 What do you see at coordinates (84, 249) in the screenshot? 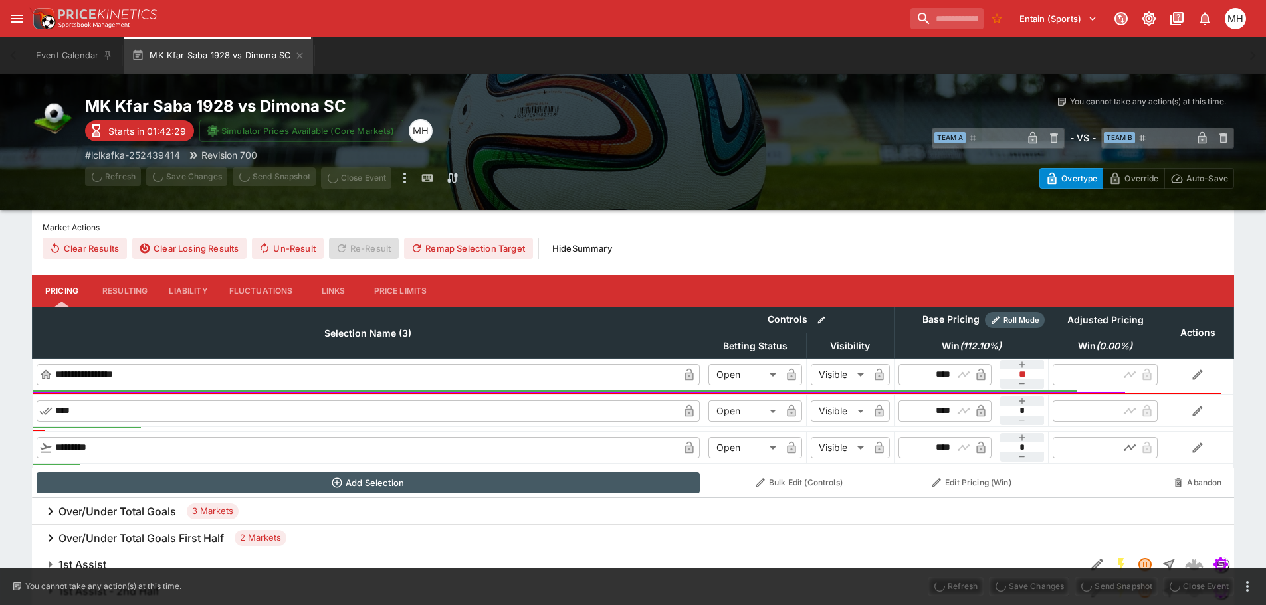
I see `button: Clear Results` at bounding box center [84, 249].